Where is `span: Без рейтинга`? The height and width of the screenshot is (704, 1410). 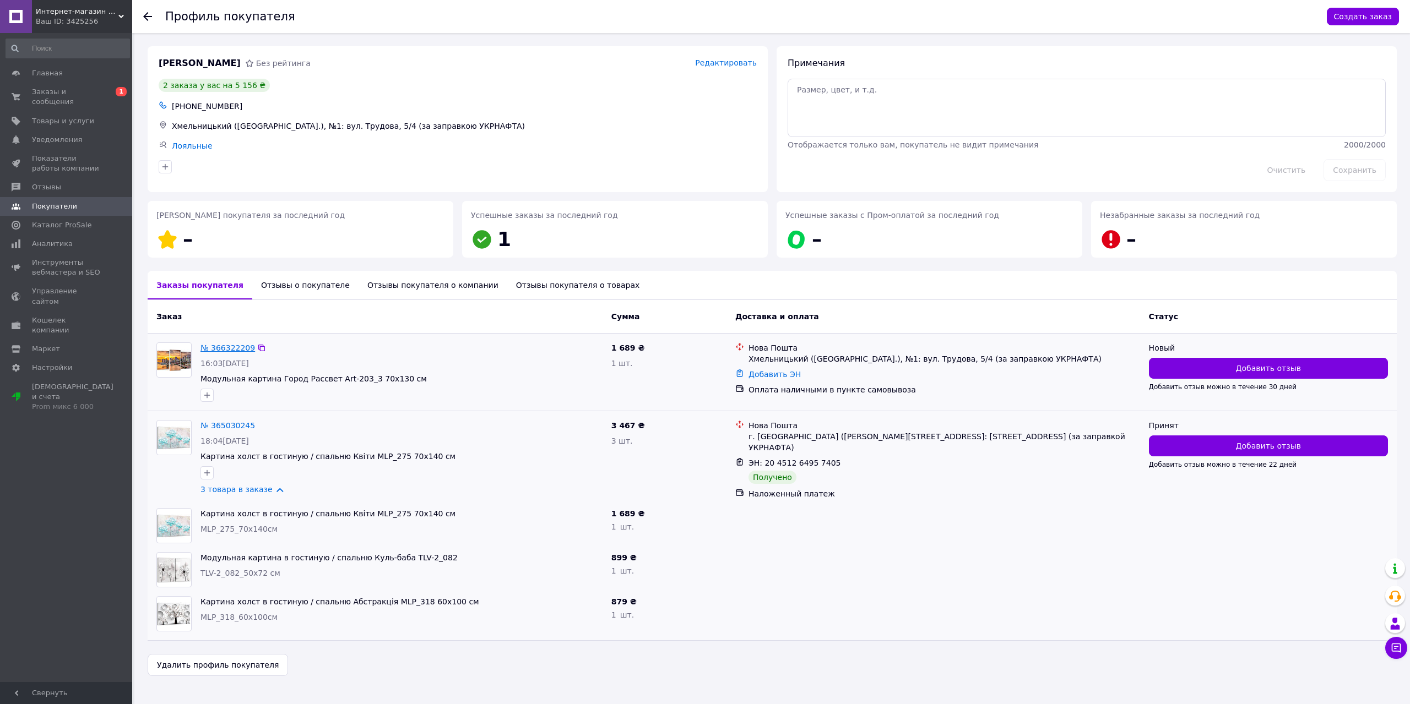 span: Без рейтинга is located at coordinates (283, 63).